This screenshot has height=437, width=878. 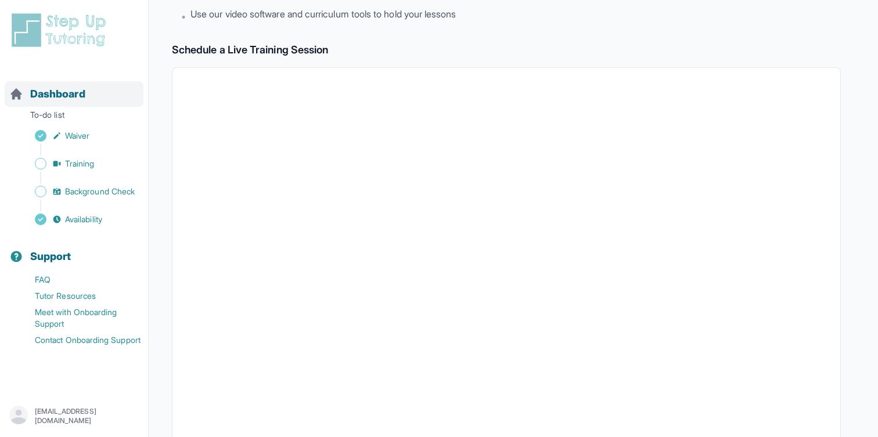 What do you see at coordinates (77, 136) in the screenshot?
I see `span: Waiver` at bounding box center [77, 136].